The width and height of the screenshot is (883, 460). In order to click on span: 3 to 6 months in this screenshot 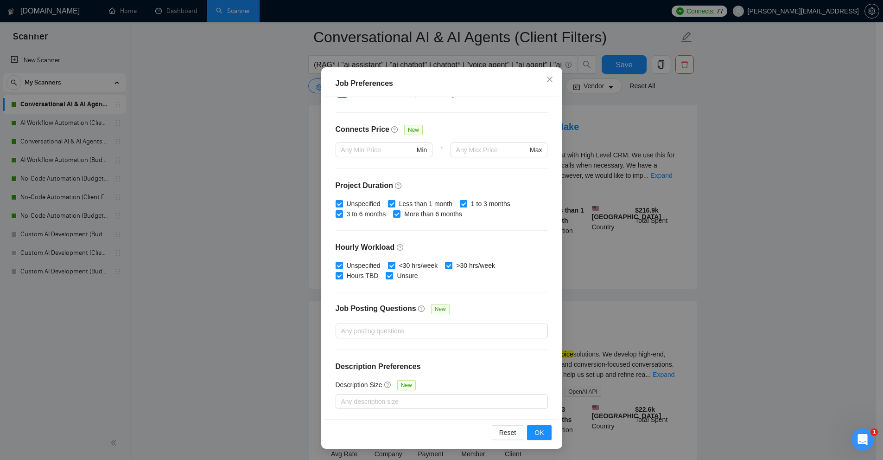, I will do `click(366, 214)`.